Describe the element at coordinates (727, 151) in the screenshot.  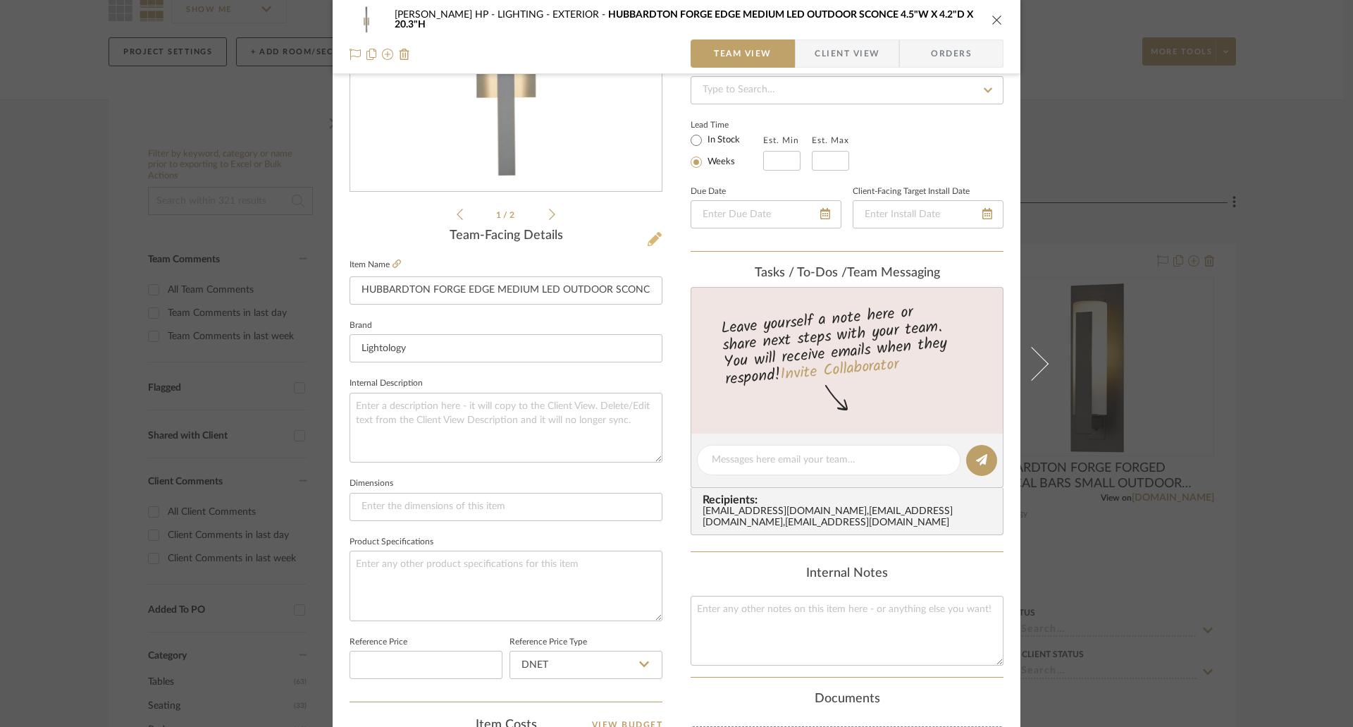
I see `mat-radio-group: Select item type` at that location.